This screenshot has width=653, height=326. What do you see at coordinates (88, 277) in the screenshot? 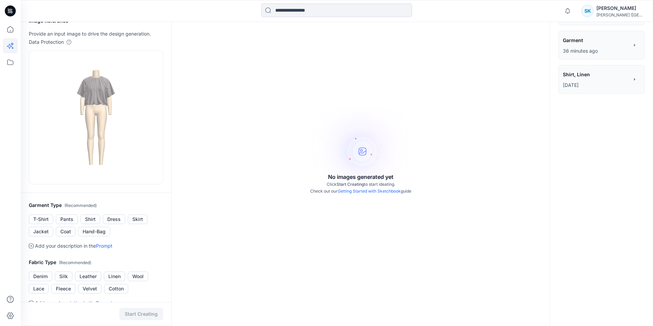
I see `button: Leather` at bounding box center [88, 277].